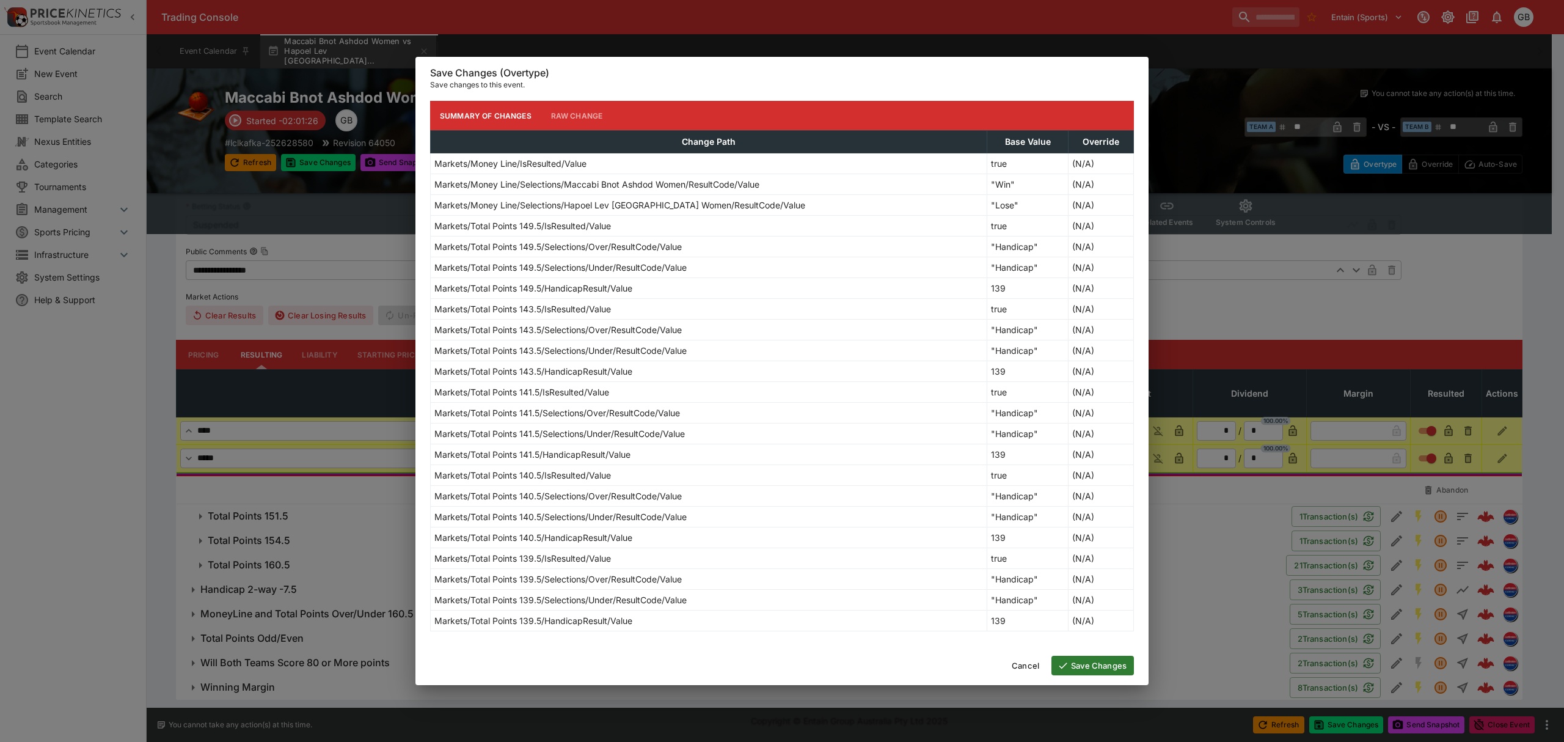 This screenshot has width=1564, height=742. What do you see at coordinates (782, 73) in the screenshot?
I see `h6: Save Changes (Overtype)` at bounding box center [782, 73].